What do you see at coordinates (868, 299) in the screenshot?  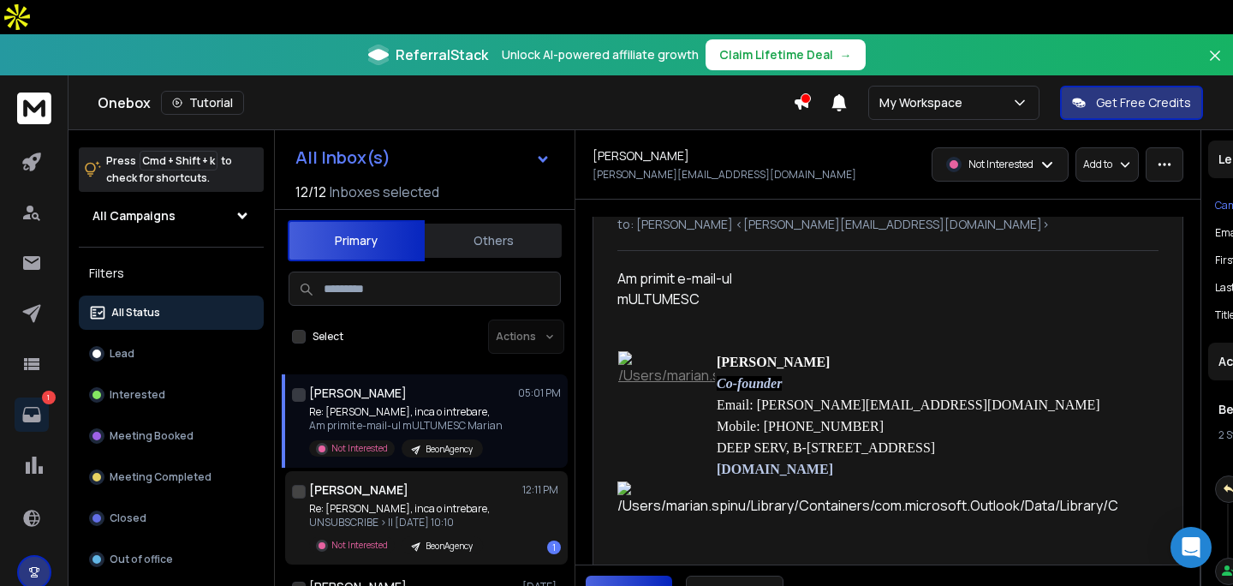 I see `p: mULTUMESC` at bounding box center [868, 299].